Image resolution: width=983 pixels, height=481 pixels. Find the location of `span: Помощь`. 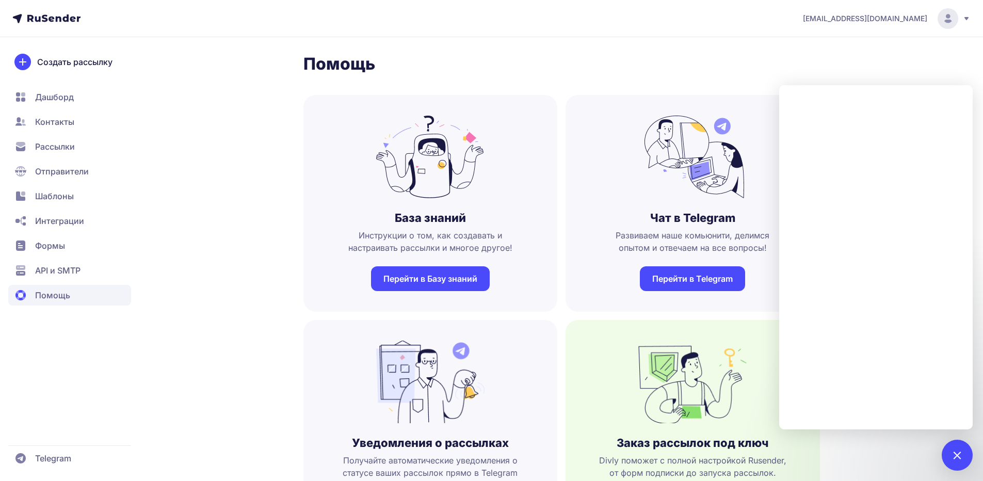

span: Помощь is located at coordinates (53, 295).